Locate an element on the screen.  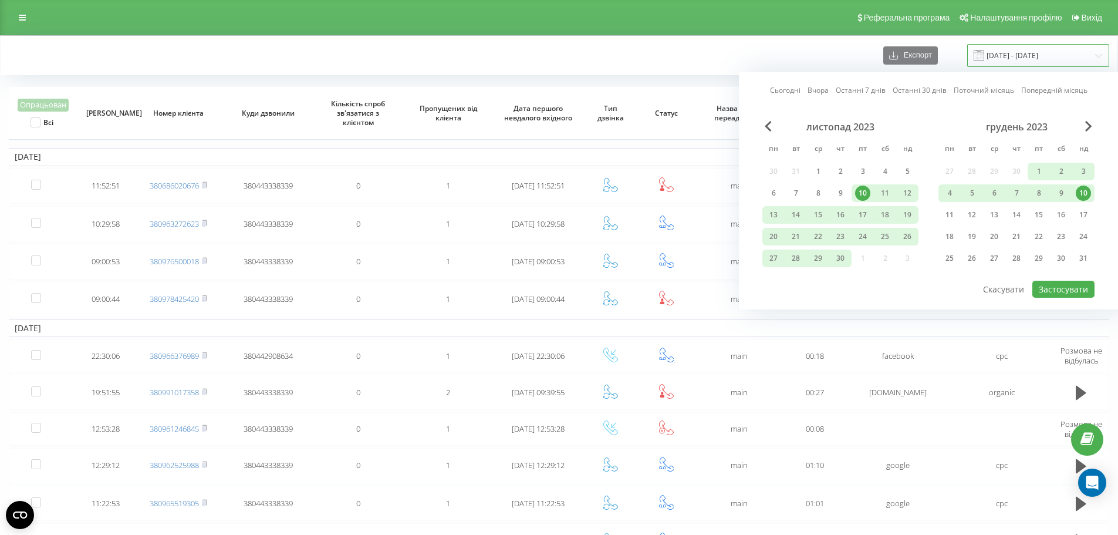
div: пт 17 лист 2023 р. is located at coordinates (863, 215).